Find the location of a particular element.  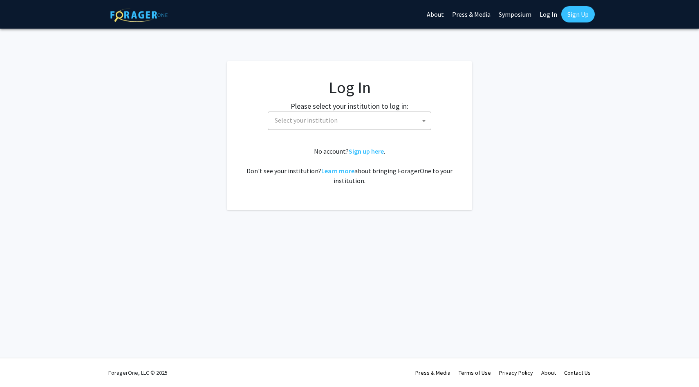

h1: Log In is located at coordinates (350, 87).